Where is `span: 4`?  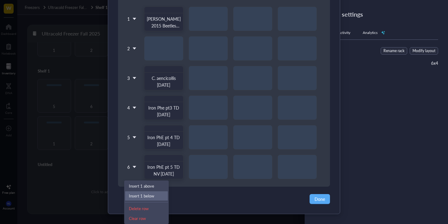
span: 4 is located at coordinates (129, 108).